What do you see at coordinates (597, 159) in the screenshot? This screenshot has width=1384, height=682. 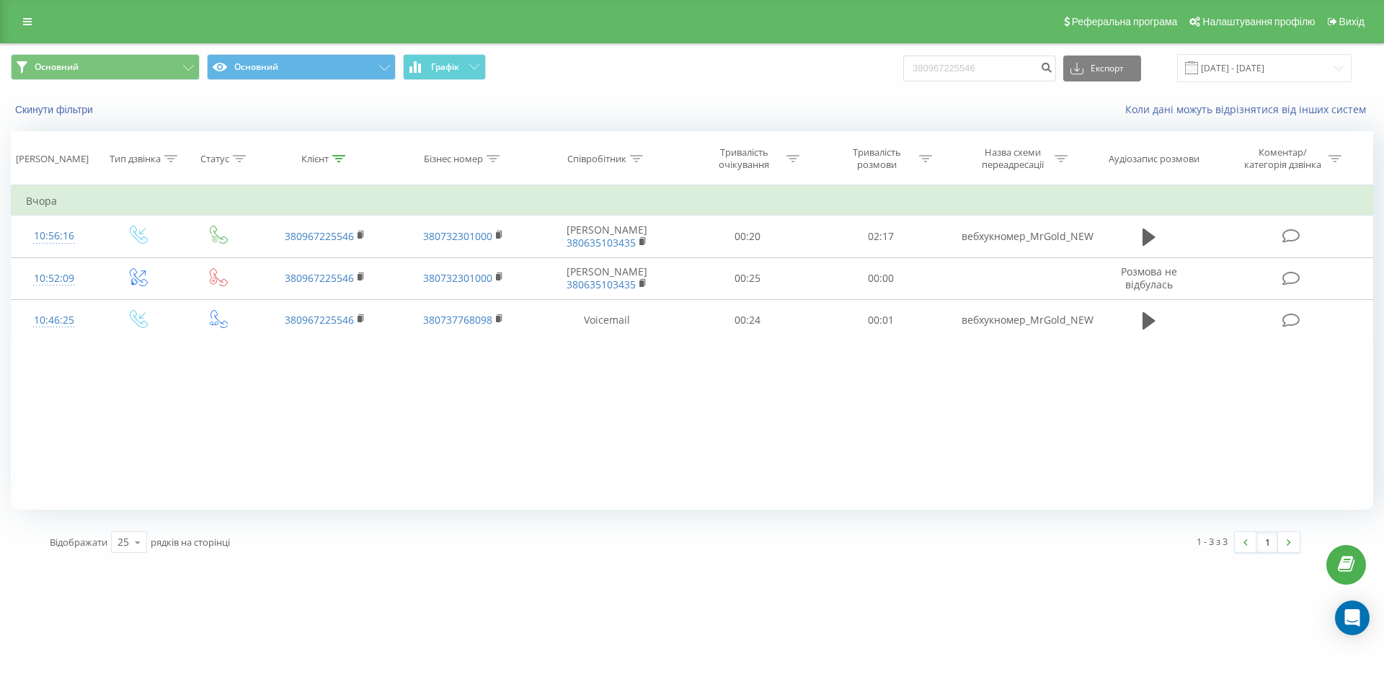 I see `div: Співробітник` at bounding box center [597, 159].